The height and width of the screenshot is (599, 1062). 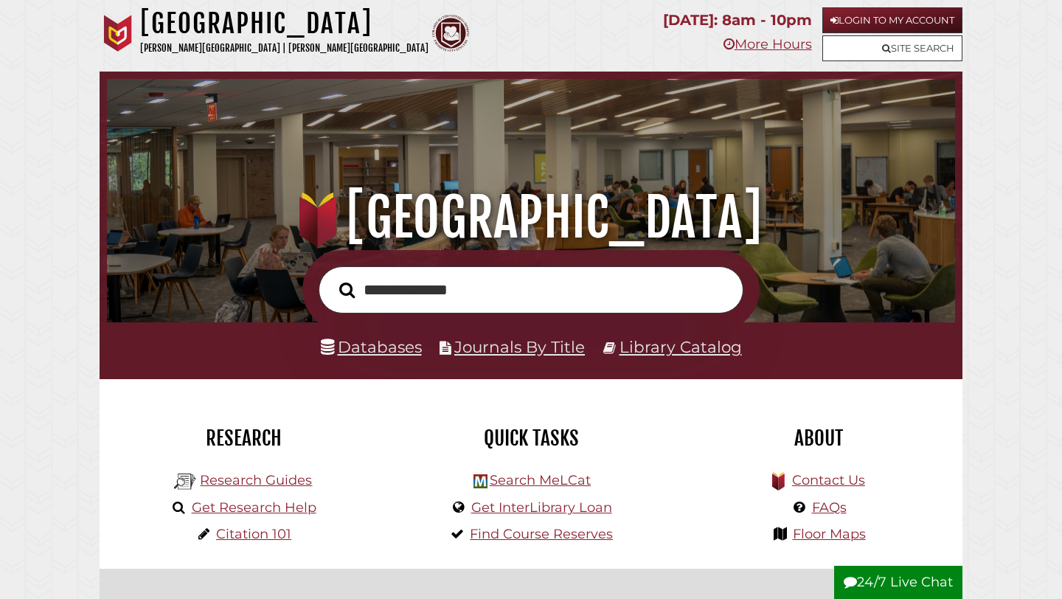 What do you see at coordinates (541, 507) in the screenshot?
I see `a: Get InterLibrary Loan` at bounding box center [541, 507].